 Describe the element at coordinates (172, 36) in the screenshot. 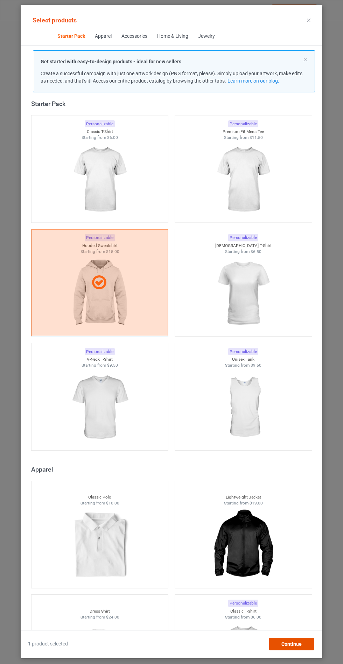

I see `div: Home & Living` at that location.